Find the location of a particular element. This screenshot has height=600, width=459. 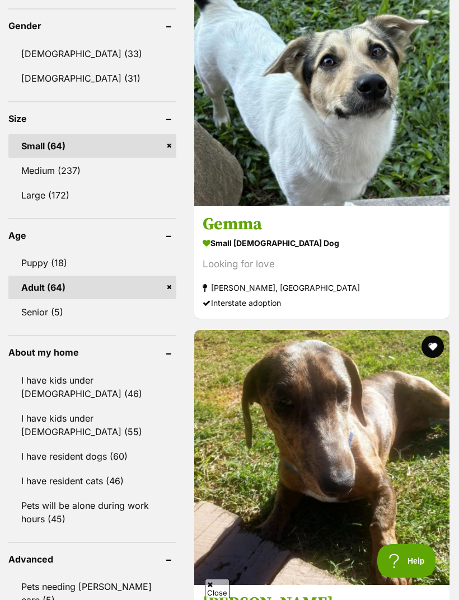

header: About my home is located at coordinates (92, 352).